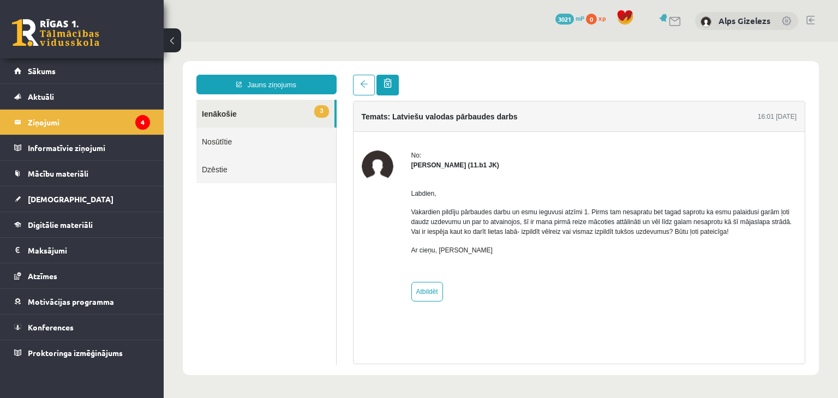 The width and height of the screenshot is (838, 398). Describe the element at coordinates (71, 302) in the screenshot. I see `span: Motivācijas programma` at that location.